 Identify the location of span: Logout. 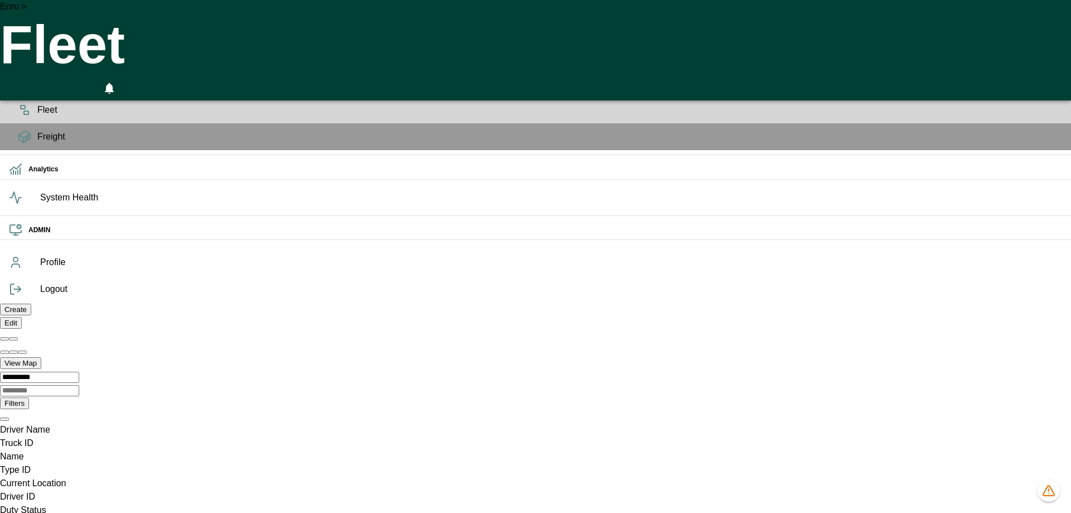
(551, 289).